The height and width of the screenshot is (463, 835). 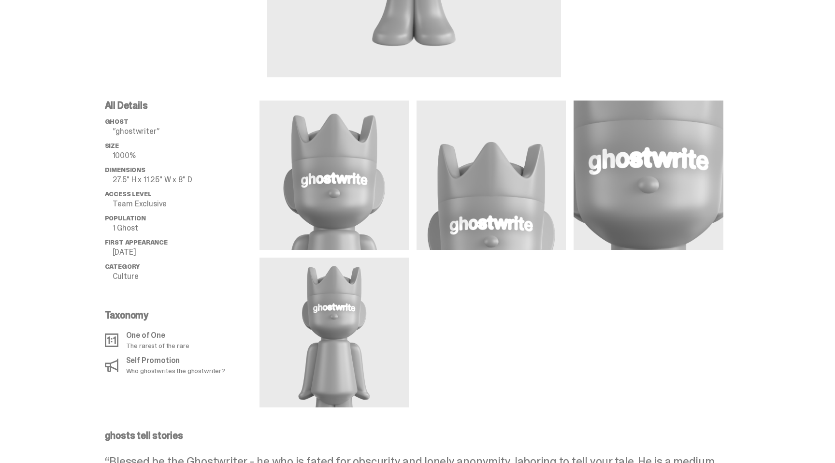 What do you see at coordinates (176, 361) in the screenshot?
I see `p: Self Promotion` at bounding box center [176, 361].